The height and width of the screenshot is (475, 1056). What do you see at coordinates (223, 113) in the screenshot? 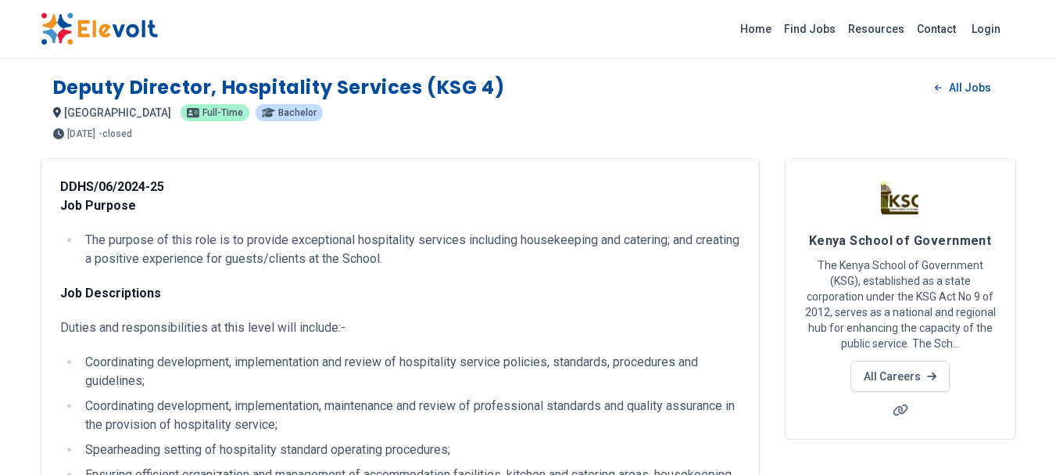
I see `span: Full-time` at bounding box center [223, 113].